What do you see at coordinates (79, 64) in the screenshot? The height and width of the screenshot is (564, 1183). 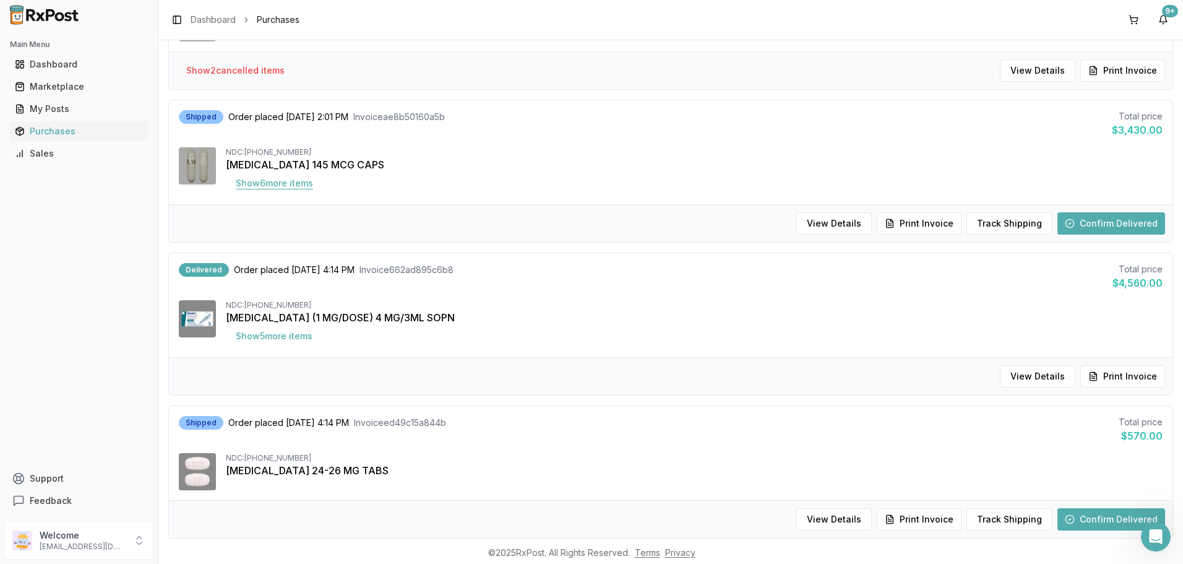 I see `div: Dashboard` at bounding box center [79, 64].